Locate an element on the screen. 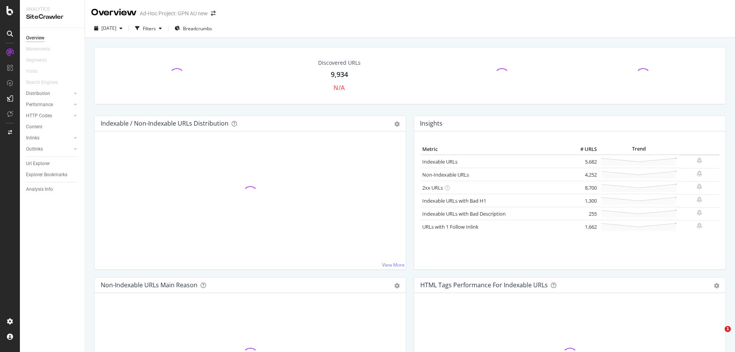 The width and height of the screenshot is (735, 352). a: URLs with 1 Follow Inlink is located at coordinates (450, 227).